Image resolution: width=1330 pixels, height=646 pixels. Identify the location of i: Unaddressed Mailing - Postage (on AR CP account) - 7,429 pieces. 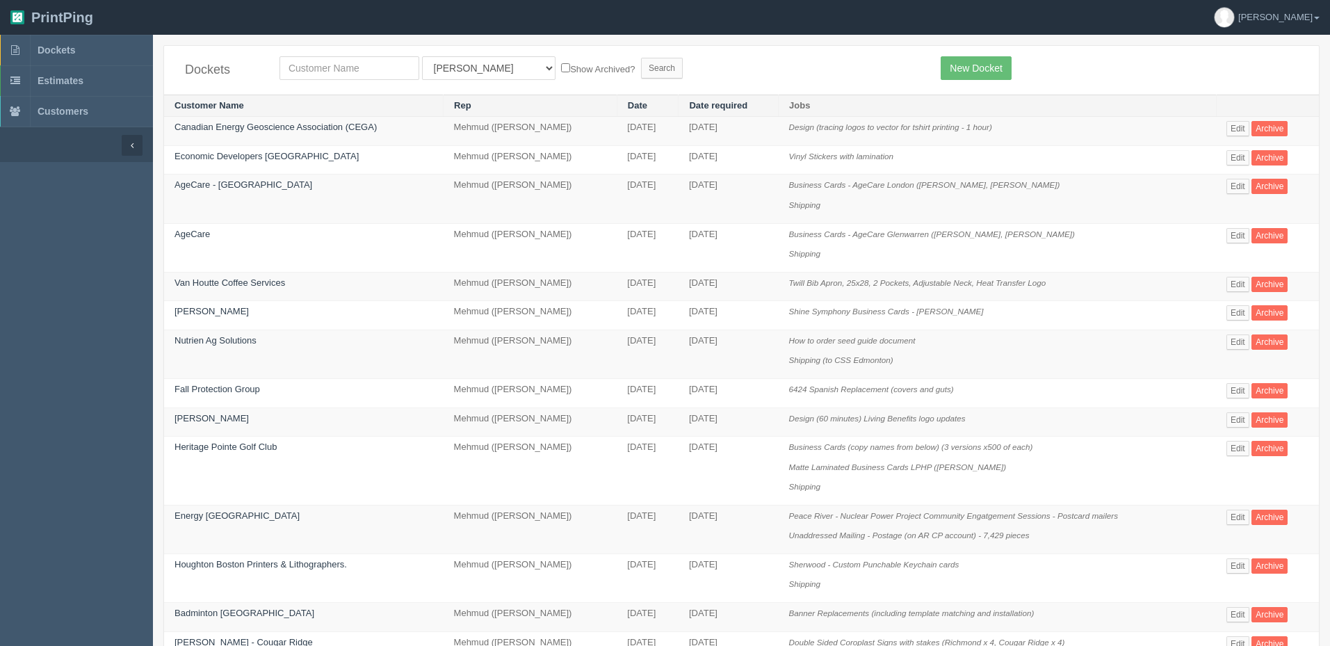
(909, 535).